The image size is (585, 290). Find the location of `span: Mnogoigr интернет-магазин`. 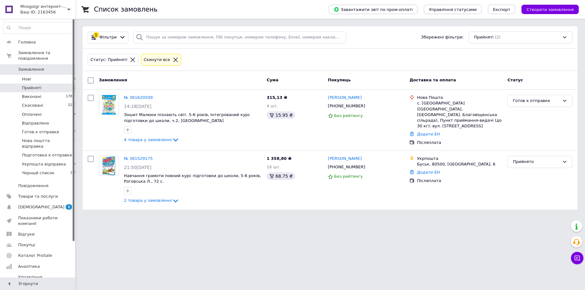

span: Mnogoigr интернет-магазин is located at coordinates (44, 7).